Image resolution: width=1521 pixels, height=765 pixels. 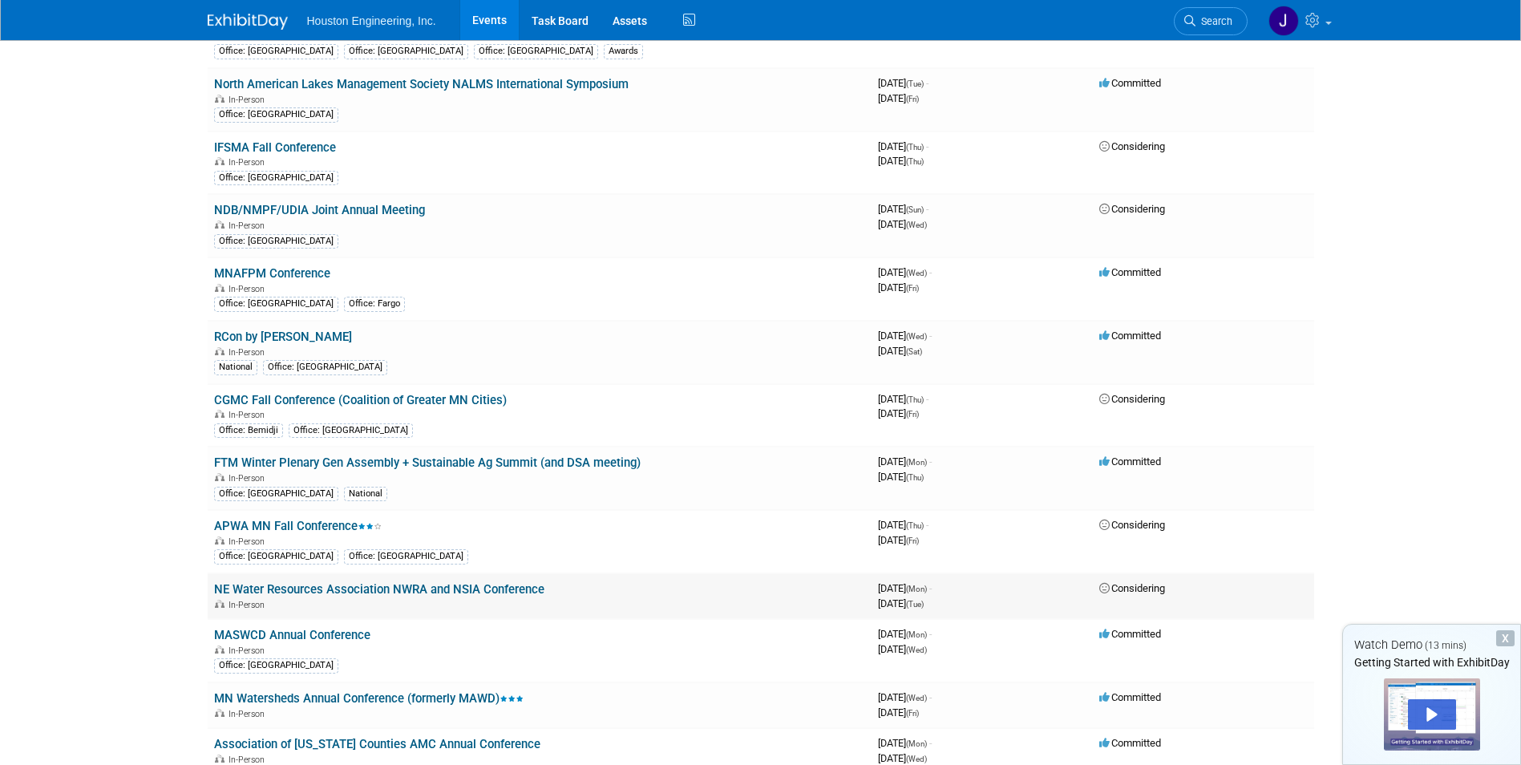 What do you see at coordinates (914, 351) in the screenshot?
I see `span: (Sat)` at bounding box center [914, 351].